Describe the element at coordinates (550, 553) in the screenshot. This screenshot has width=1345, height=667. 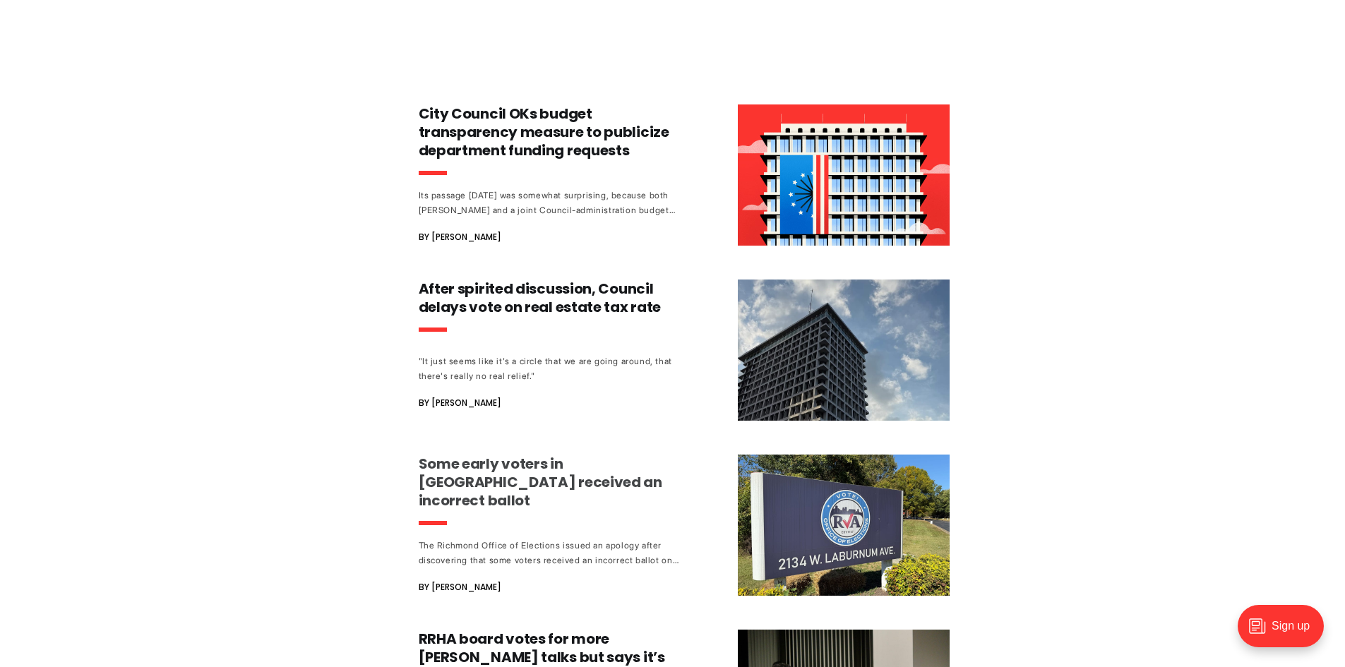
I see `div: The Richmond Office of Elections issued an apology after discovering that some voters received an...` at that location.